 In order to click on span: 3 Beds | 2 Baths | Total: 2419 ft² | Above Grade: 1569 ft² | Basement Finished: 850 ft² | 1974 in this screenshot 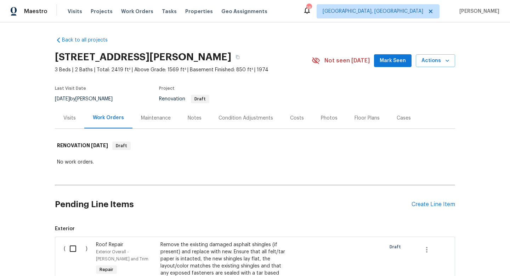, I will do `click(183, 70)`.